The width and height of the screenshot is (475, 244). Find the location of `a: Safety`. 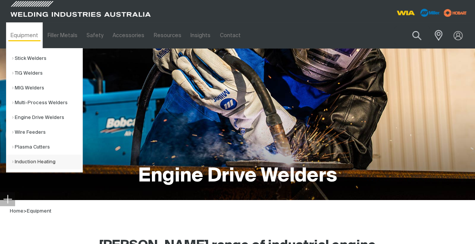

a: Safety is located at coordinates (95, 35).